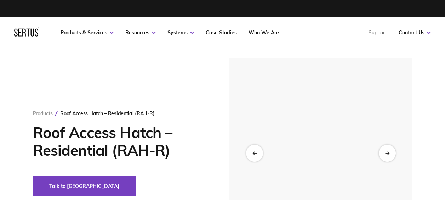 This screenshot has height=200, width=445. I want to click on a: Products & Services, so click(87, 33).